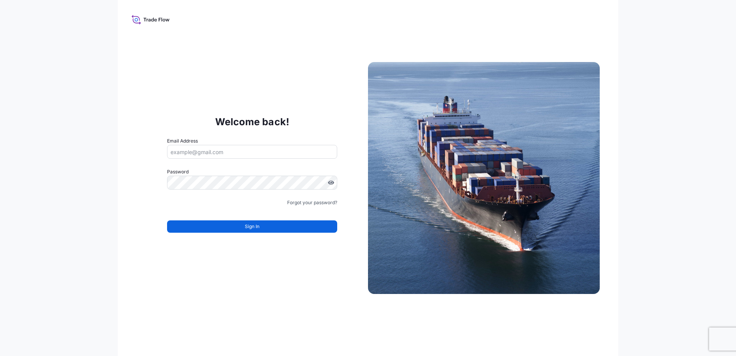 The height and width of the screenshot is (356, 736). What do you see at coordinates (252, 226) in the screenshot?
I see `span: Sign In` at bounding box center [252, 226].